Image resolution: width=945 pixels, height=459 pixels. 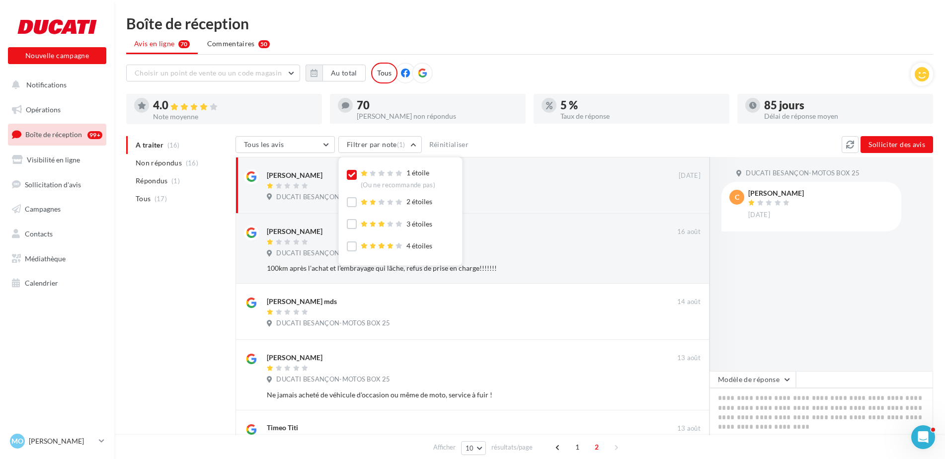 What do you see at coordinates (57, 134) in the screenshot?
I see `a: Boîte de réception99+` at bounding box center [57, 134].